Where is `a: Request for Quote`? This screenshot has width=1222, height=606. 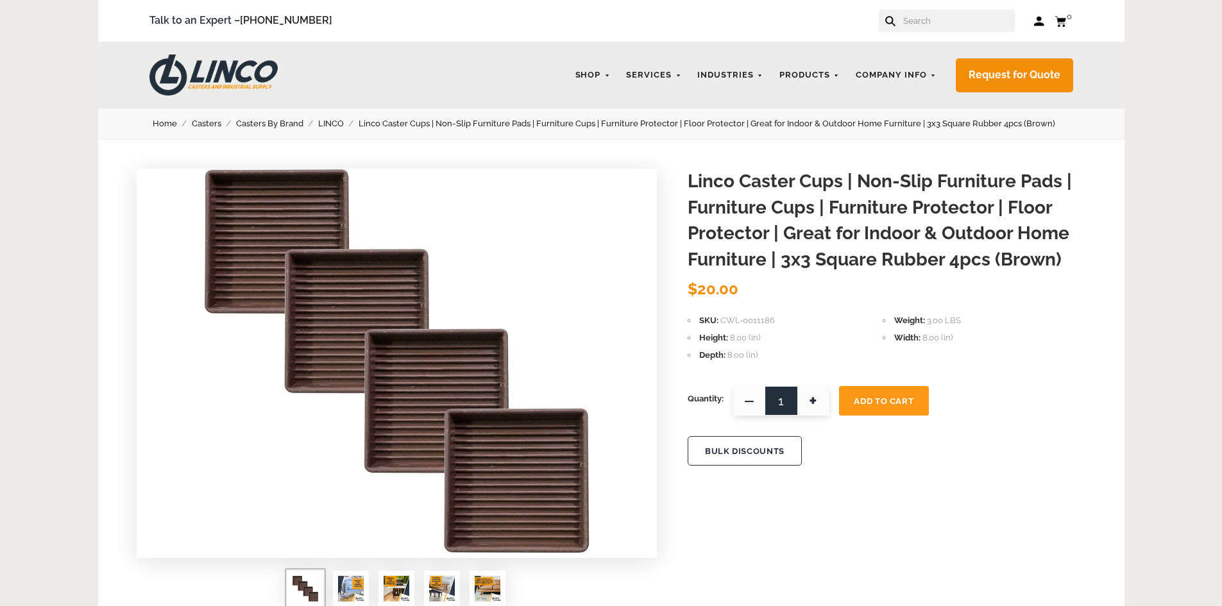
a: Request for Quote is located at coordinates (1014, 75).